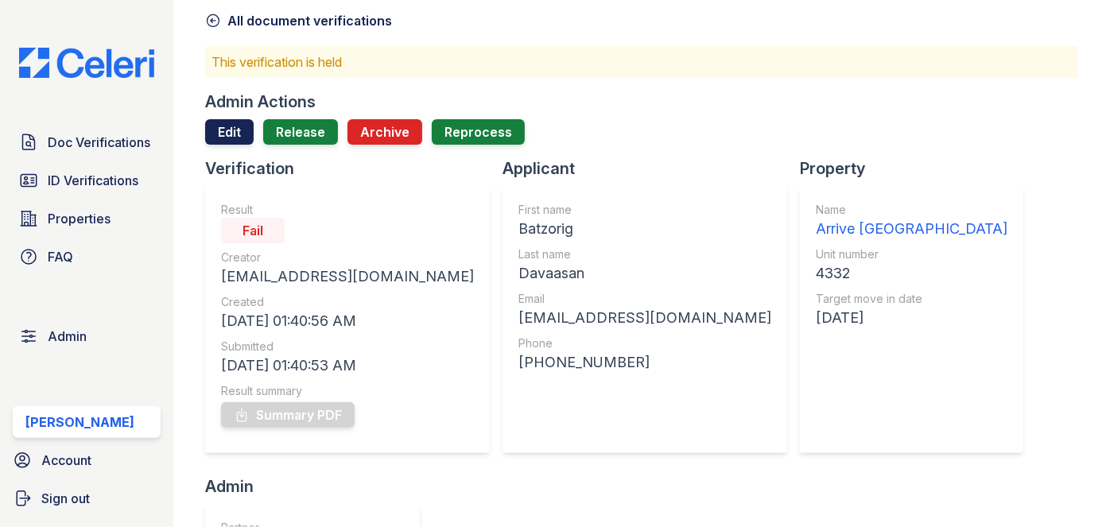  Describe the element at coordinates (645, 254) in the screenshot. I see `div: Last name` at that location.